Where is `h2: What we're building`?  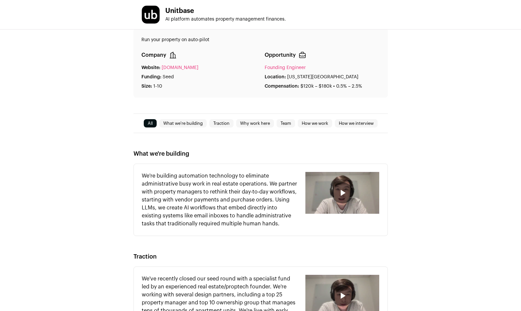 h2: What we're building is located at coordinates (261, 153).